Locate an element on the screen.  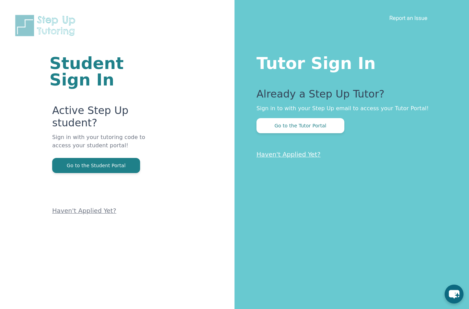
p: Active Step Up student? is located at coordinates (102, 119).